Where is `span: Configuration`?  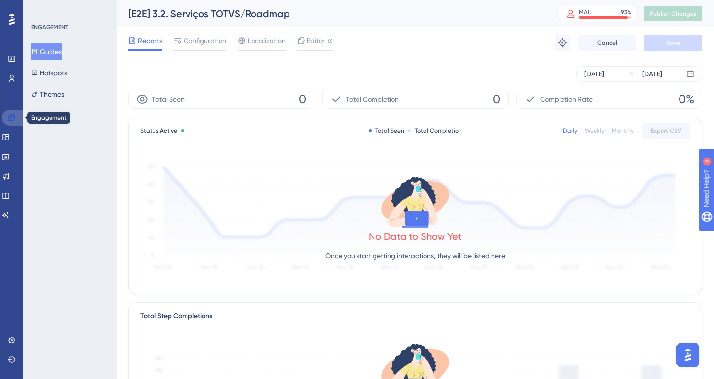 span: Configuration is located at coordinates (205, 41).